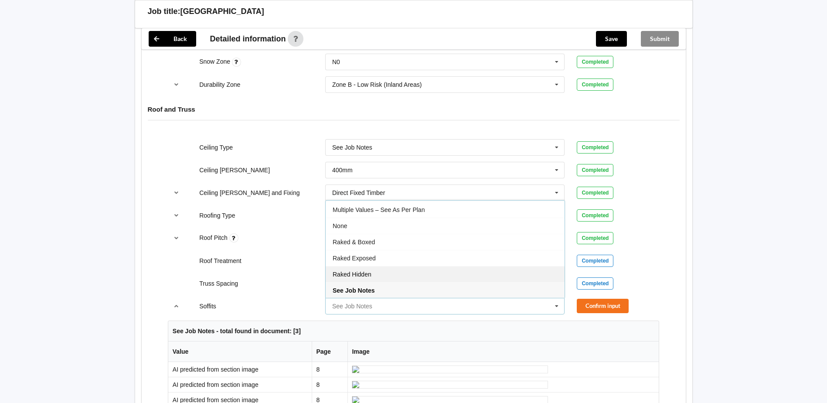 The width and height of the screenshot is (827, 403). Describe the element at coordinates (217, 215) in the screenshot. I see `label: Roofing Type` at that location.